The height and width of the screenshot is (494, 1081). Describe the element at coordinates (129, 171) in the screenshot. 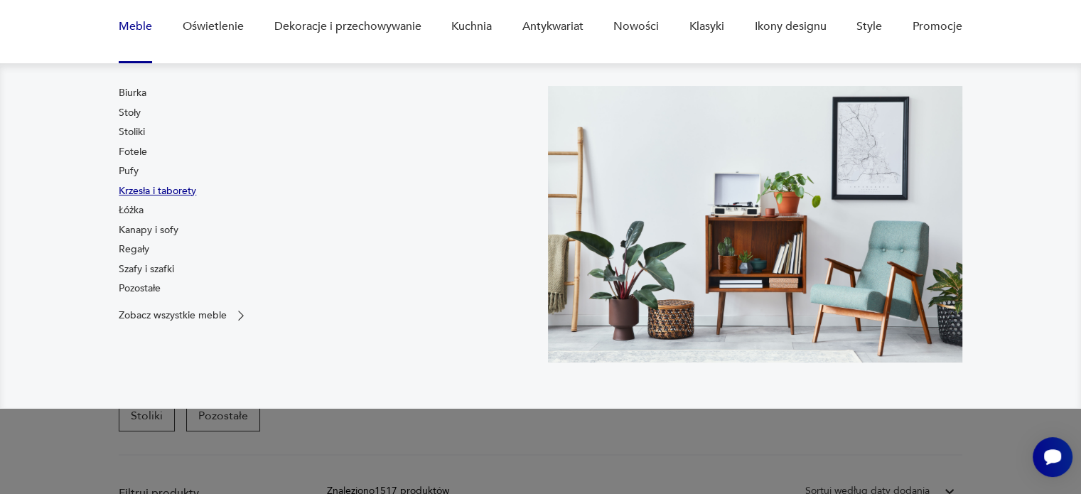

I see `a: Pufy` at that location.